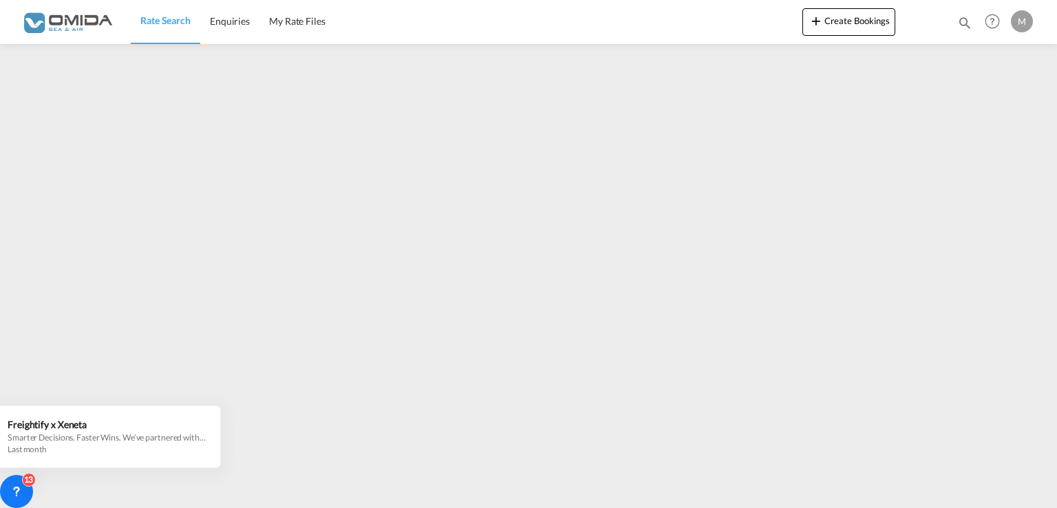 This screenshot has height=508, width=1057. I want to click on span: Enquiries, so click(230, 21).